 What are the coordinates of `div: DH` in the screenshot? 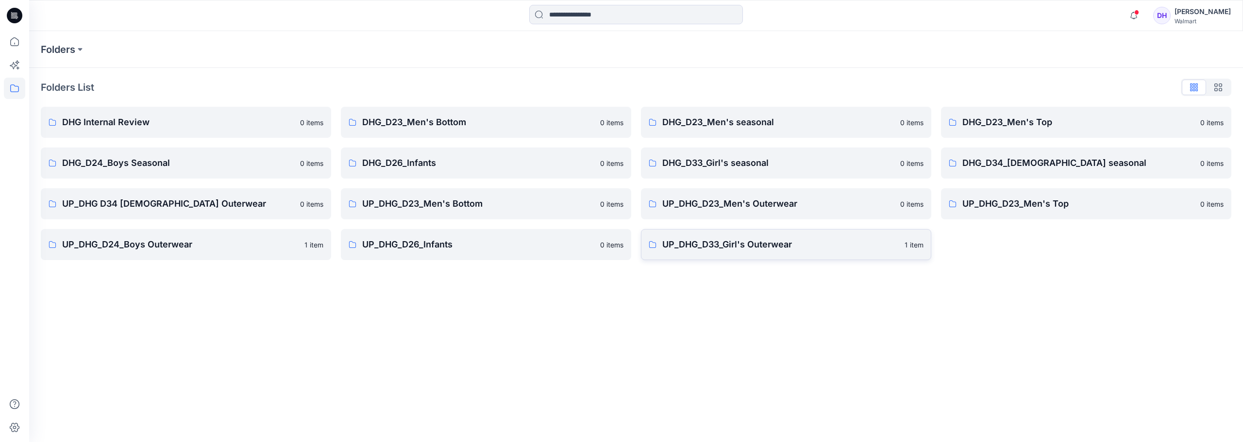 It's located at (1162, 16).